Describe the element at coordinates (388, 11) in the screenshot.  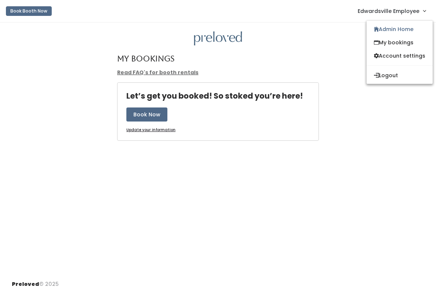
I see `span: Edwardsville Employee` at that location.